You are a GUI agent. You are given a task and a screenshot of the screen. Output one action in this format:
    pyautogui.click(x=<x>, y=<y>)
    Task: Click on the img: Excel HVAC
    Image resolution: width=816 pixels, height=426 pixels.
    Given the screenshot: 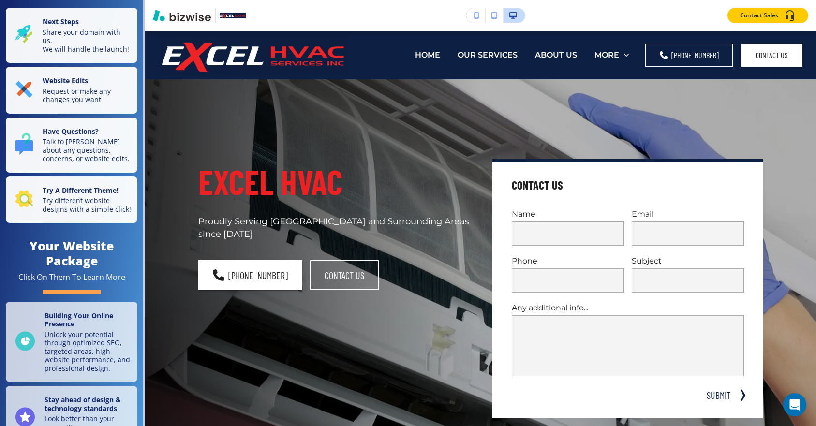 What is the action you would take?
    pyautogui.click(x=254, y=55)
    